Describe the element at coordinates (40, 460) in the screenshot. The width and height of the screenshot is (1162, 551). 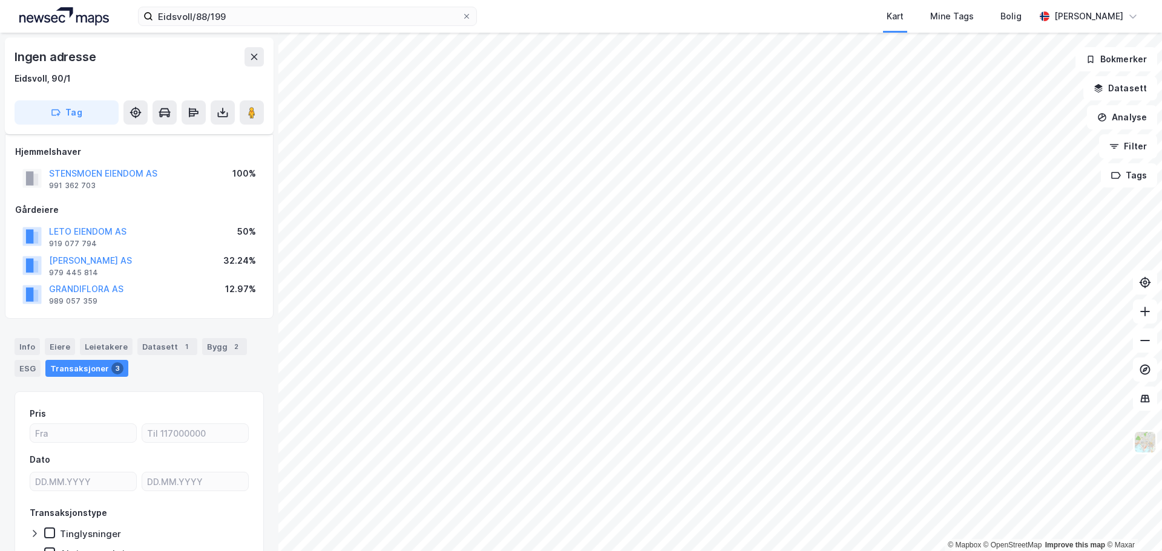
I see `div: Dato` at that location.